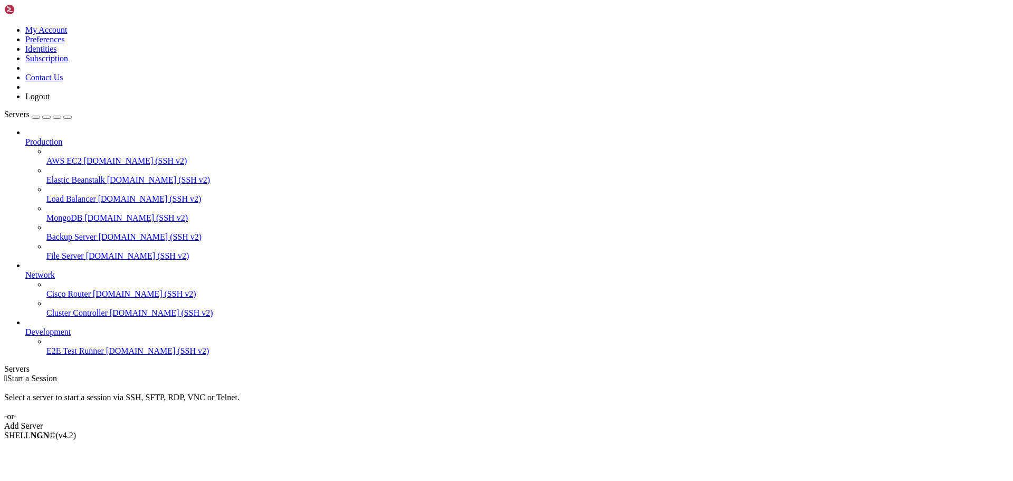 This screenshot has height=481, width=1013. Describe the element at coordinates (517, 275) in the screenshot. I see `a: Network` at that location.